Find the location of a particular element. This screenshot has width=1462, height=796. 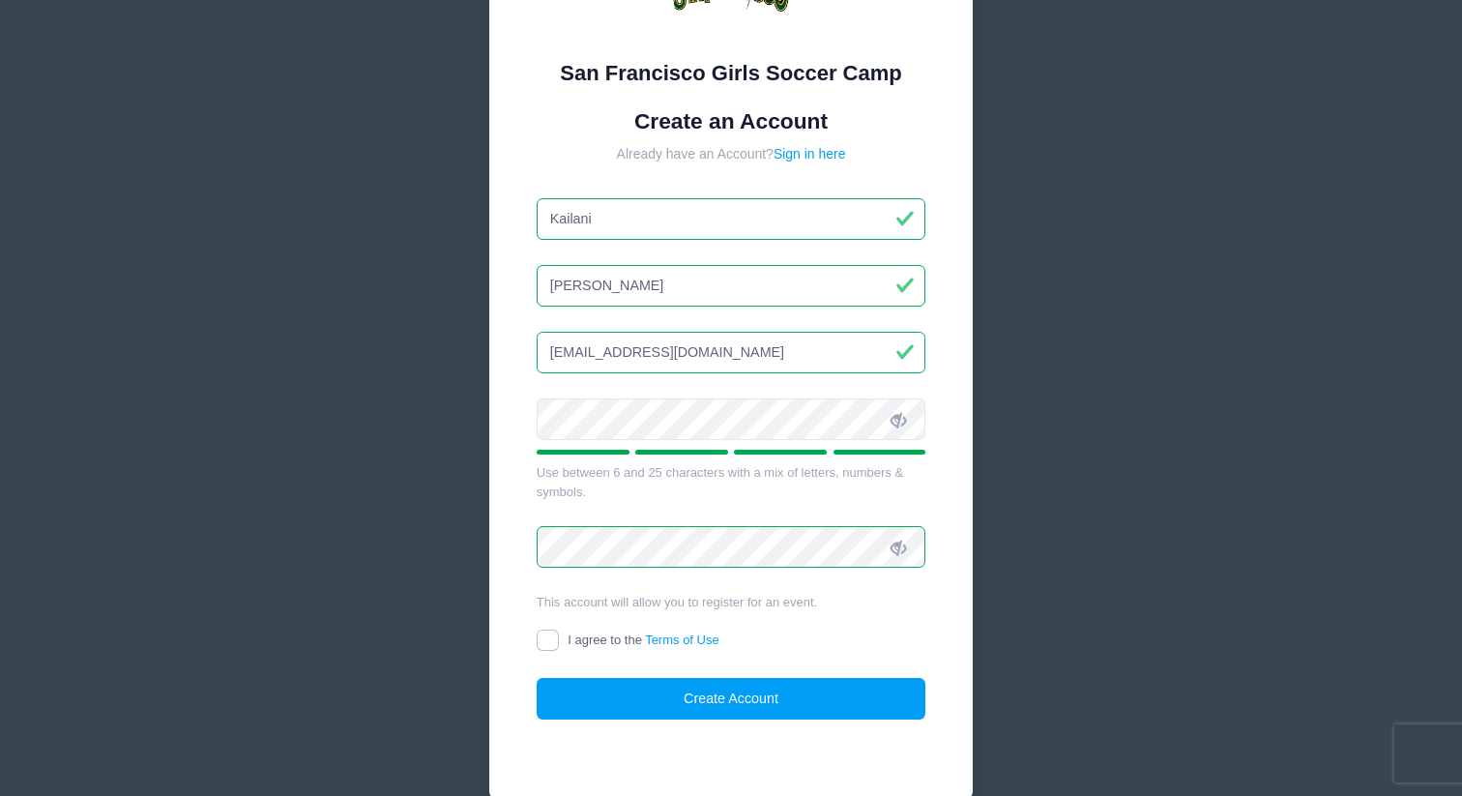

input: I agree to theTerms of Use is located at coordinates (547, 640).